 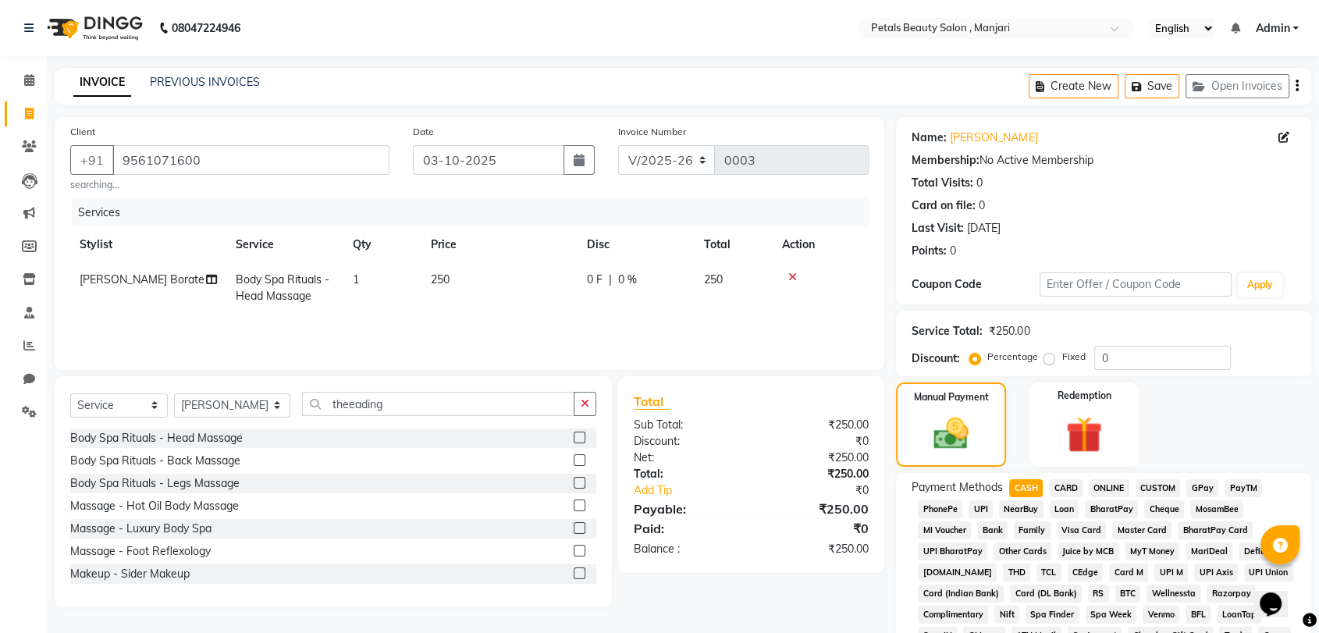 What do you see at coordinates (1083, 435) in the screenshot?
I see `img: _gift.svg` at bounding box center [1083, 435].